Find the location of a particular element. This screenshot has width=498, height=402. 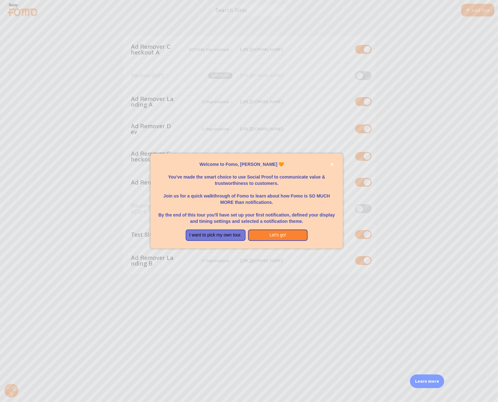

p: Learn more is located at coordinates (427, 381).